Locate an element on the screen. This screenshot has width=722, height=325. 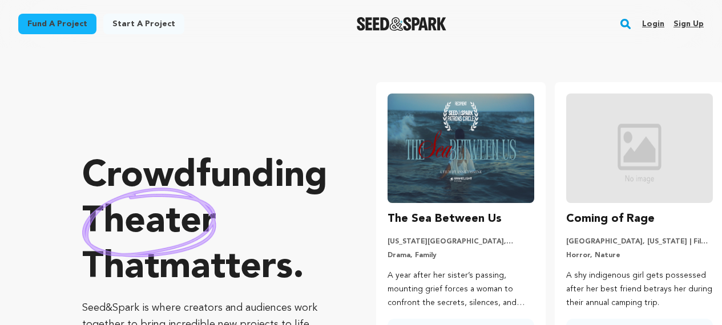
a: Seed&Spark Homepage is located at coordinates (401, 24).